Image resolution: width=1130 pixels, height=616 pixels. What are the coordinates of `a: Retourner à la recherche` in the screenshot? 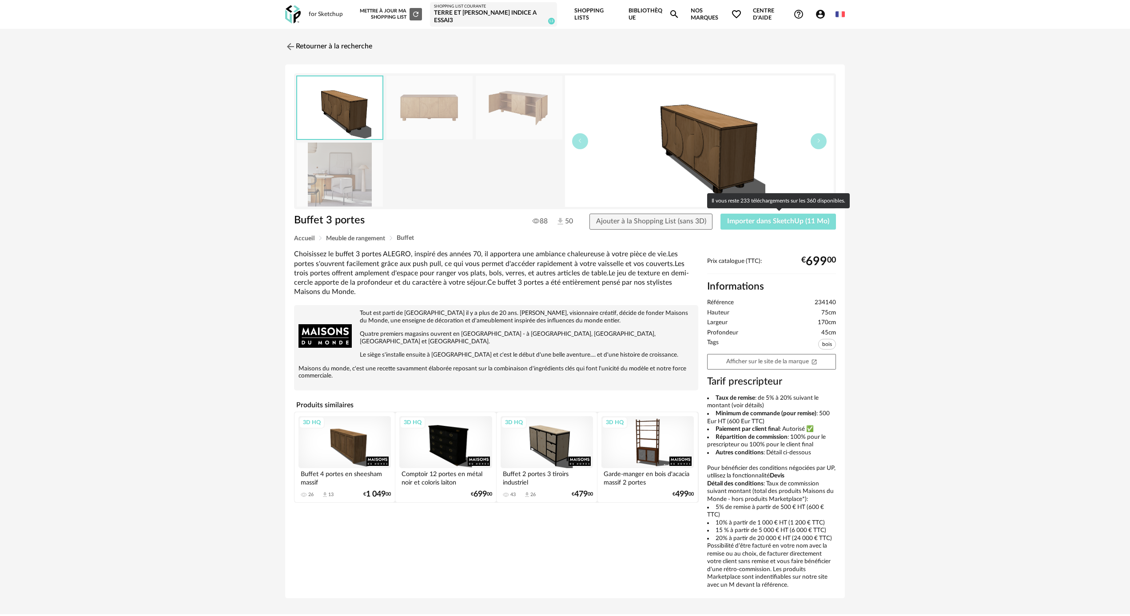 It's located at (329, 47).